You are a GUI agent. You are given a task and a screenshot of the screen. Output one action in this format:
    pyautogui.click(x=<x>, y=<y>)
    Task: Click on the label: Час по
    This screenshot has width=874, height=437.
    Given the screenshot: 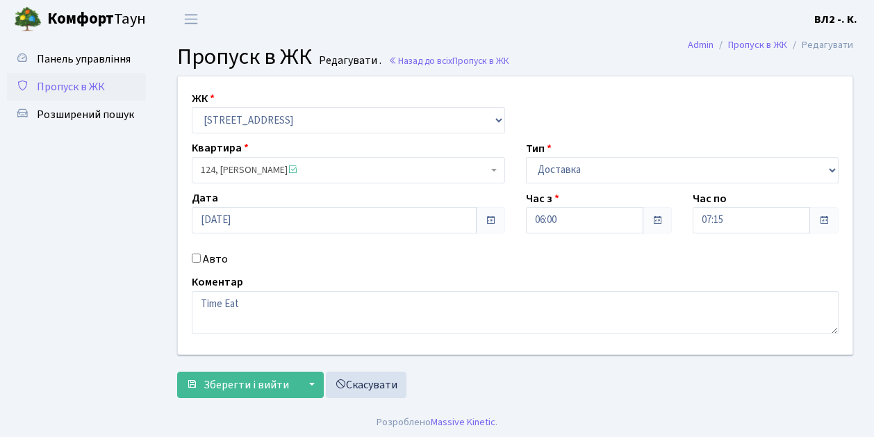 What is the action you would take?
    pyautogui.click(x=709, y=199)
    